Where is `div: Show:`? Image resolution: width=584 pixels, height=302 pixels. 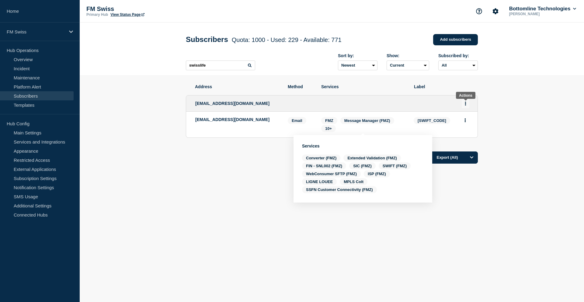
div: Show: is located at coordinates (408, 56).